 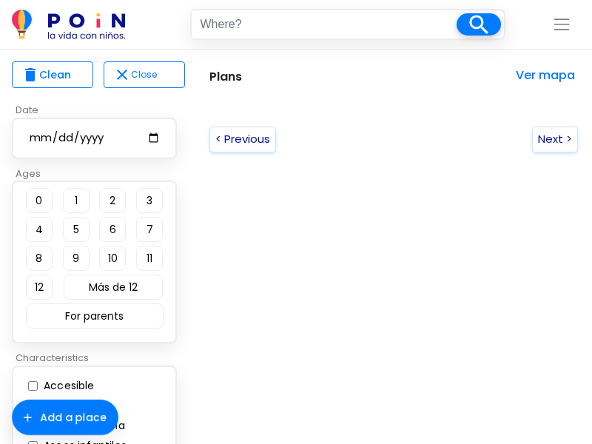 I want to click on p: Date, so click(x=98, y=110).